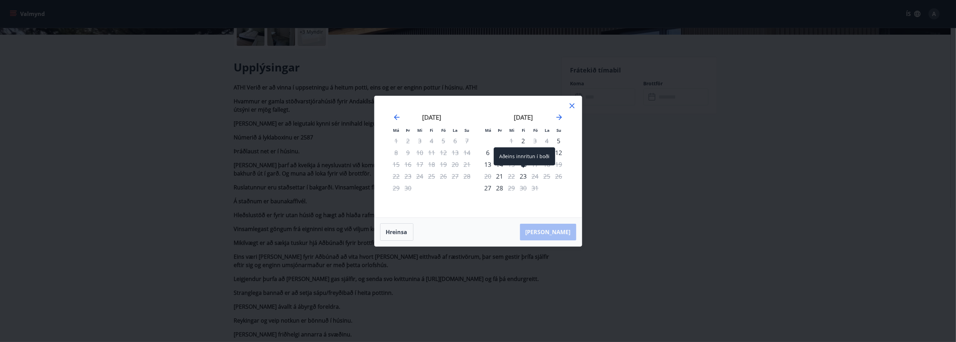 This screenshot has width=956, height=342. What do you see at coordinates (500, 176) in the screenshot?
I see `td: Choose þriðjudagur, 21. október 2025 as your check-in date. It’s available.` at bounding box center [500, 176].